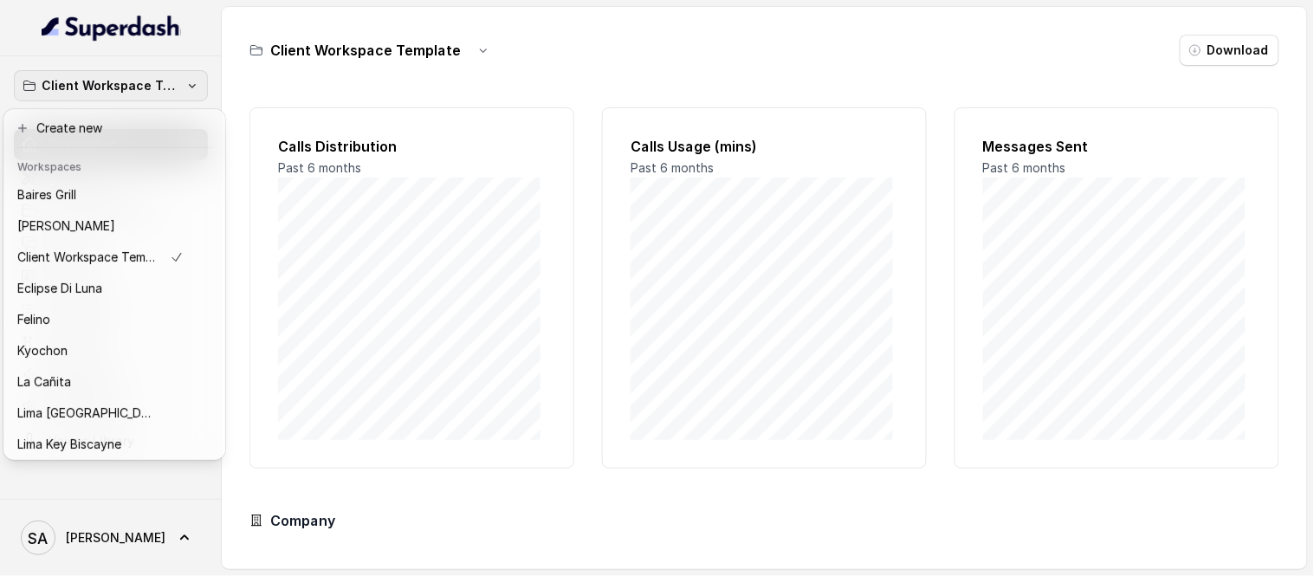  Describe the element at coordinates (42, 351) in the screenshot. I see `p: Kyochon` at that location.